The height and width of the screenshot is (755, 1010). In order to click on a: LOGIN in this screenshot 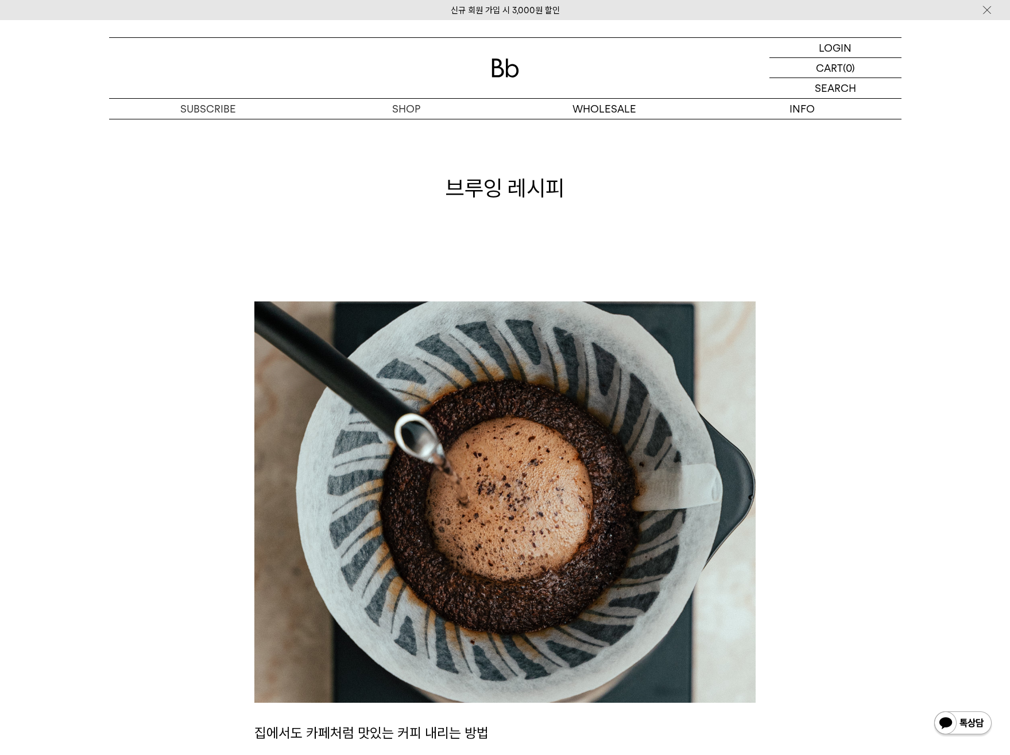, I will do `click(836, 48)`.